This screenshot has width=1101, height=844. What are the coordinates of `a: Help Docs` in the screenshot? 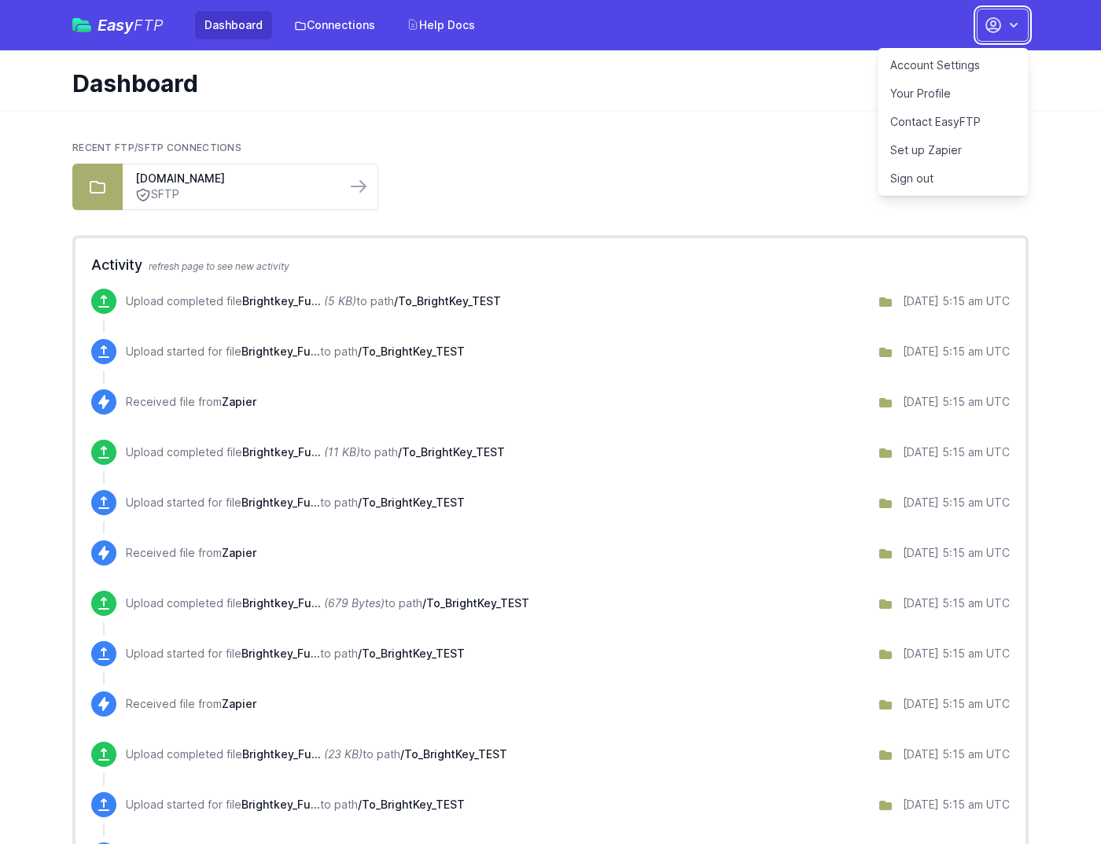 It's located at (441, 25).